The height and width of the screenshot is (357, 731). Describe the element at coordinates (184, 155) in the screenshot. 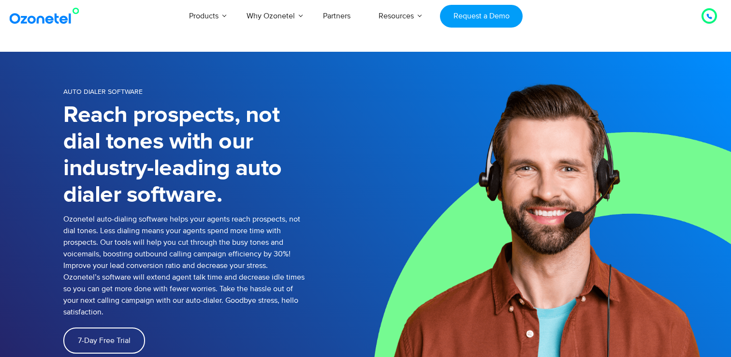

I see `h1: Reach prospects, not dial tones with our industry-leading auto dialer software.` at that location.